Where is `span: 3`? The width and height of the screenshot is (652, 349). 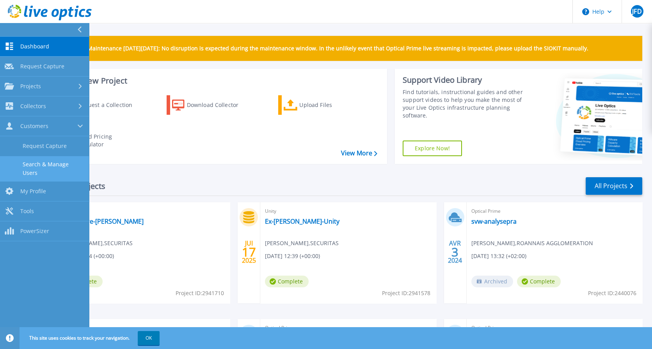 span: 3 is located at coordinates (455, 252).